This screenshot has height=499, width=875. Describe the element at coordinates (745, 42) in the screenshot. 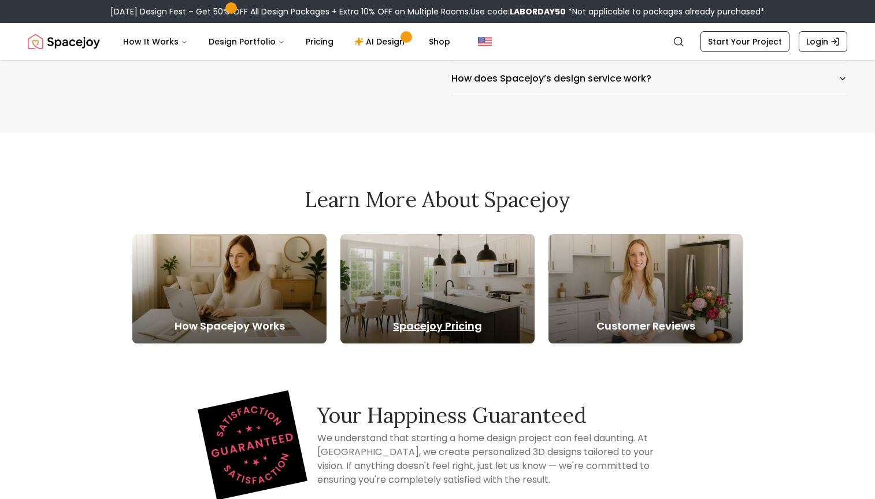

I see `a: Start Your Project` at that location.